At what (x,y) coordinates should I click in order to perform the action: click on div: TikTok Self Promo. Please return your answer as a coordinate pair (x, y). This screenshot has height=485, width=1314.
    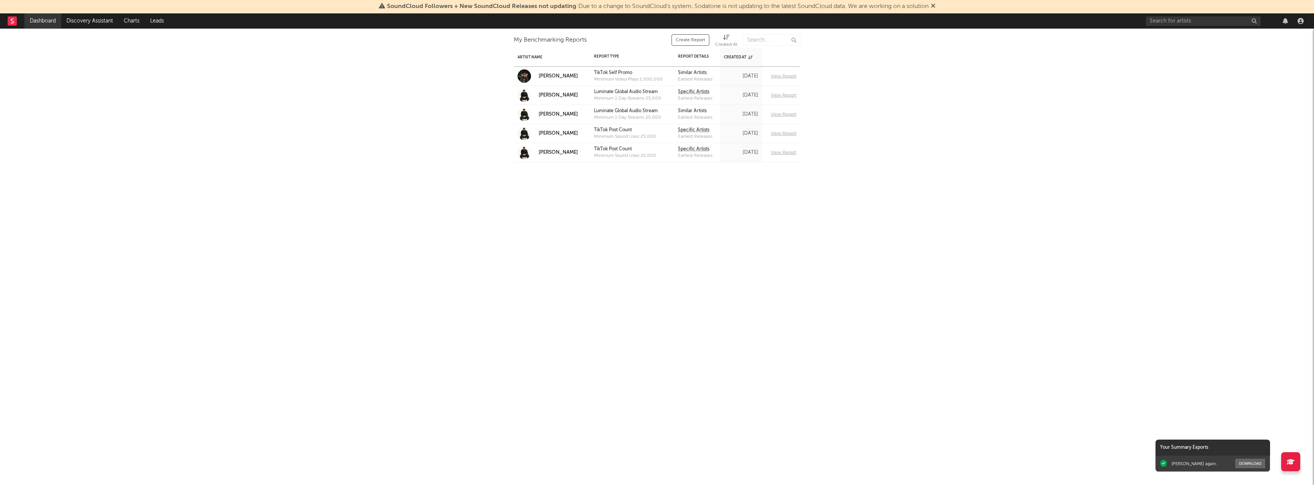
    Looking at the image, I should click on (628, 73).